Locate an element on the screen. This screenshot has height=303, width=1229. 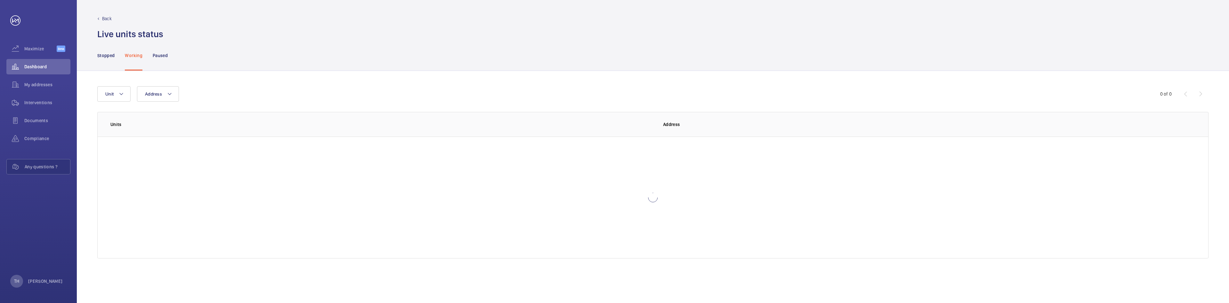
span: Any questions ? is located at coordinates (47, 166).